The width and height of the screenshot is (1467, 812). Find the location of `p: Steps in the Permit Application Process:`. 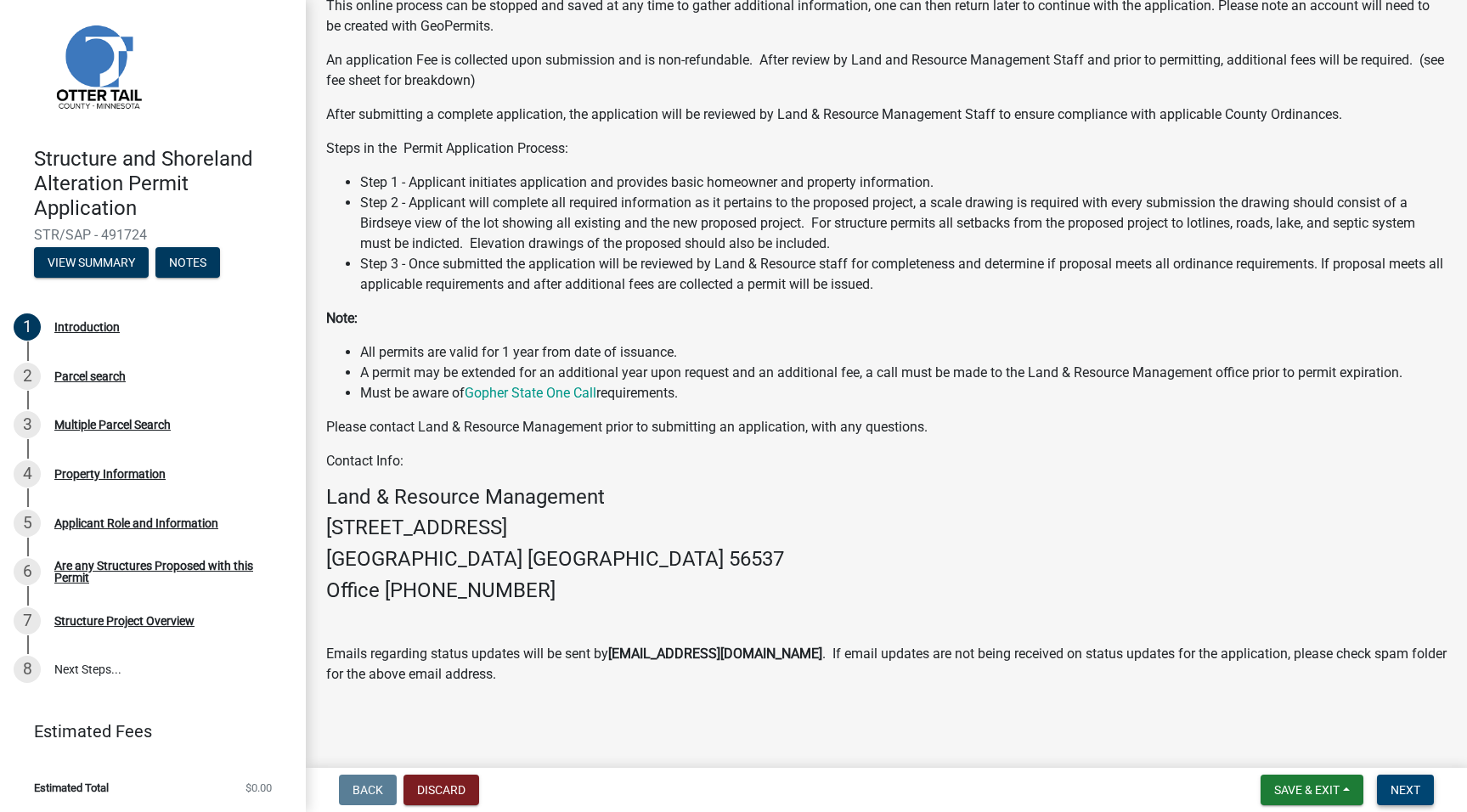

p: Steps in the Permit Application Process: is located at coordinates (886, 148).